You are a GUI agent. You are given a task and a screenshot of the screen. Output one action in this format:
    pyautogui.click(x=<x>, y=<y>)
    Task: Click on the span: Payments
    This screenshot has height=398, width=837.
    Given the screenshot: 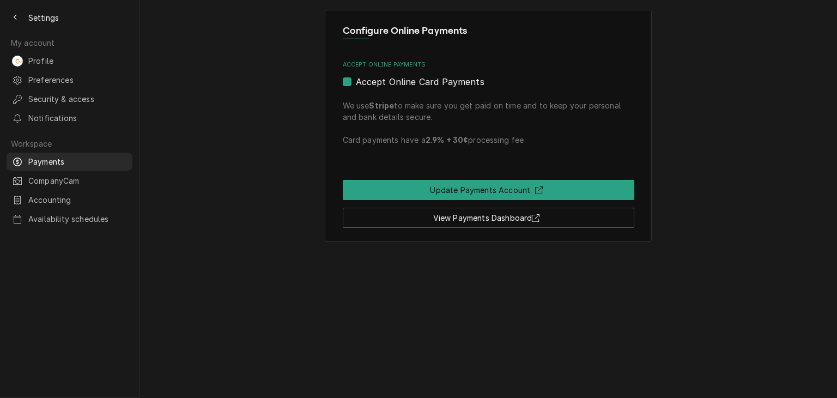 What is the action you would take?
    pyautogui.click(x=77, y=161)
    